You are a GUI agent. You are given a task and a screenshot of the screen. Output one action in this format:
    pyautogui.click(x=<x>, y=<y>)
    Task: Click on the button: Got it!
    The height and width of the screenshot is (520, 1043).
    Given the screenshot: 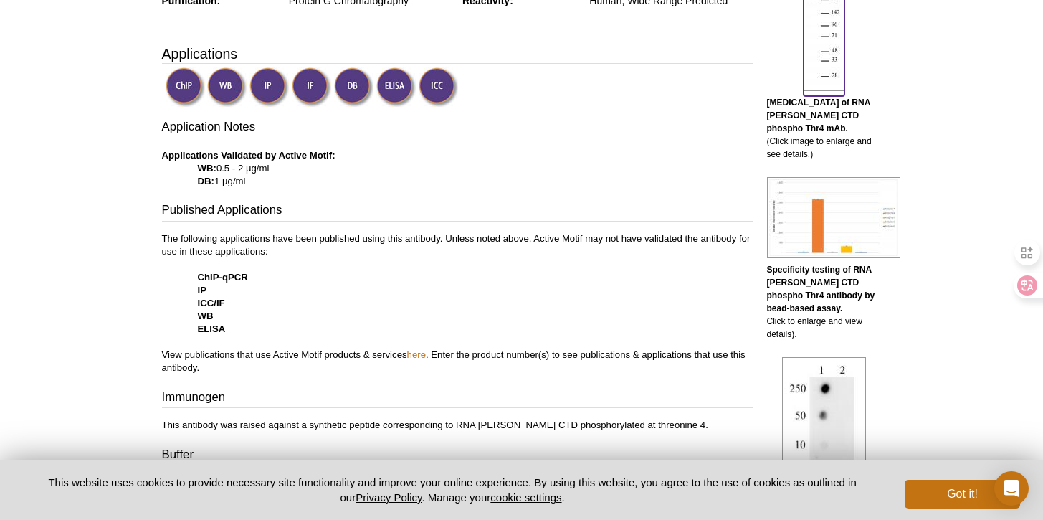 What is the action you would take?
    pyautogui.click(x=962, y=494)
    